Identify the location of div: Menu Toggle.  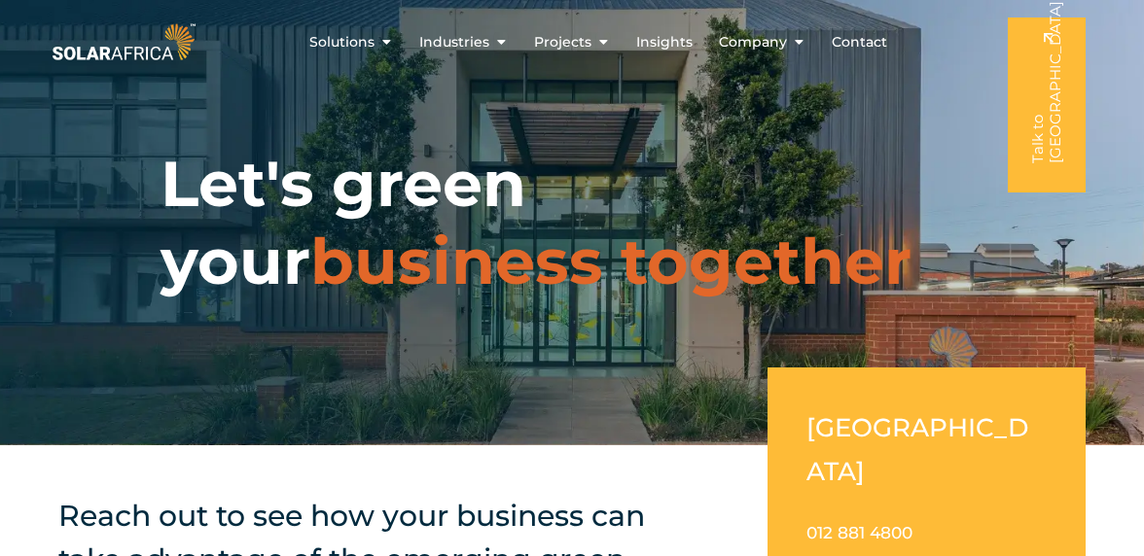
(598, 42).